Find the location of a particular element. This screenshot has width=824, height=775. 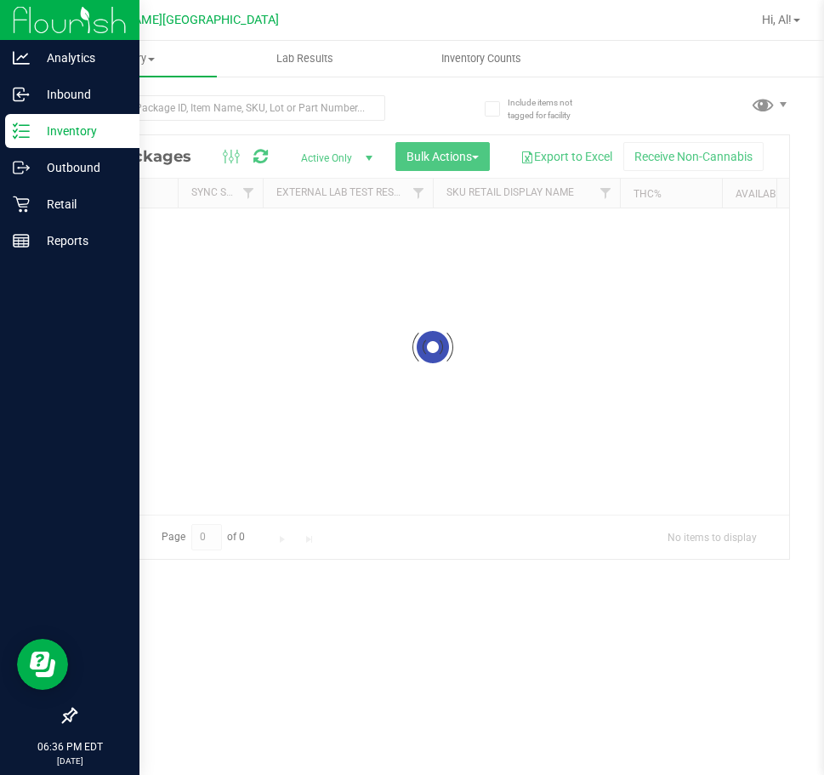

inline-svg: Reports is located at coordinates (21, 241).